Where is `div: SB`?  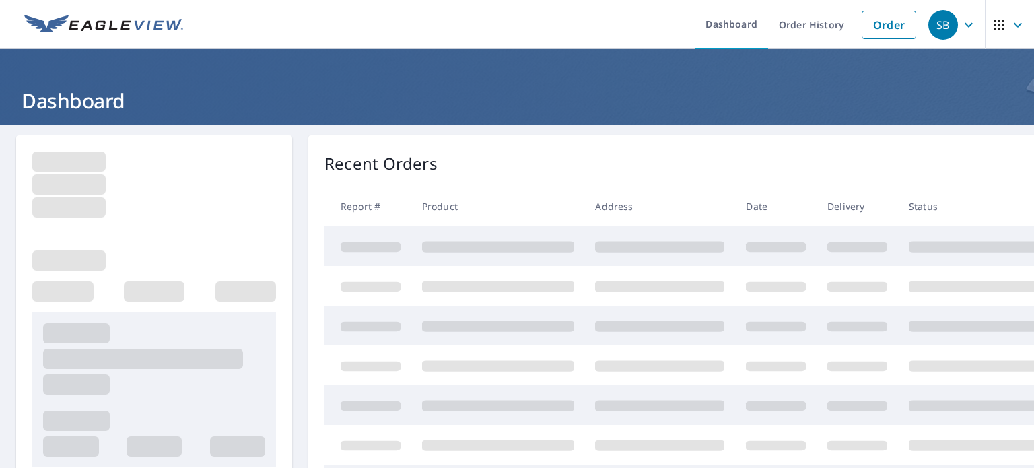 div: SB is located at coordinates (943, 25).